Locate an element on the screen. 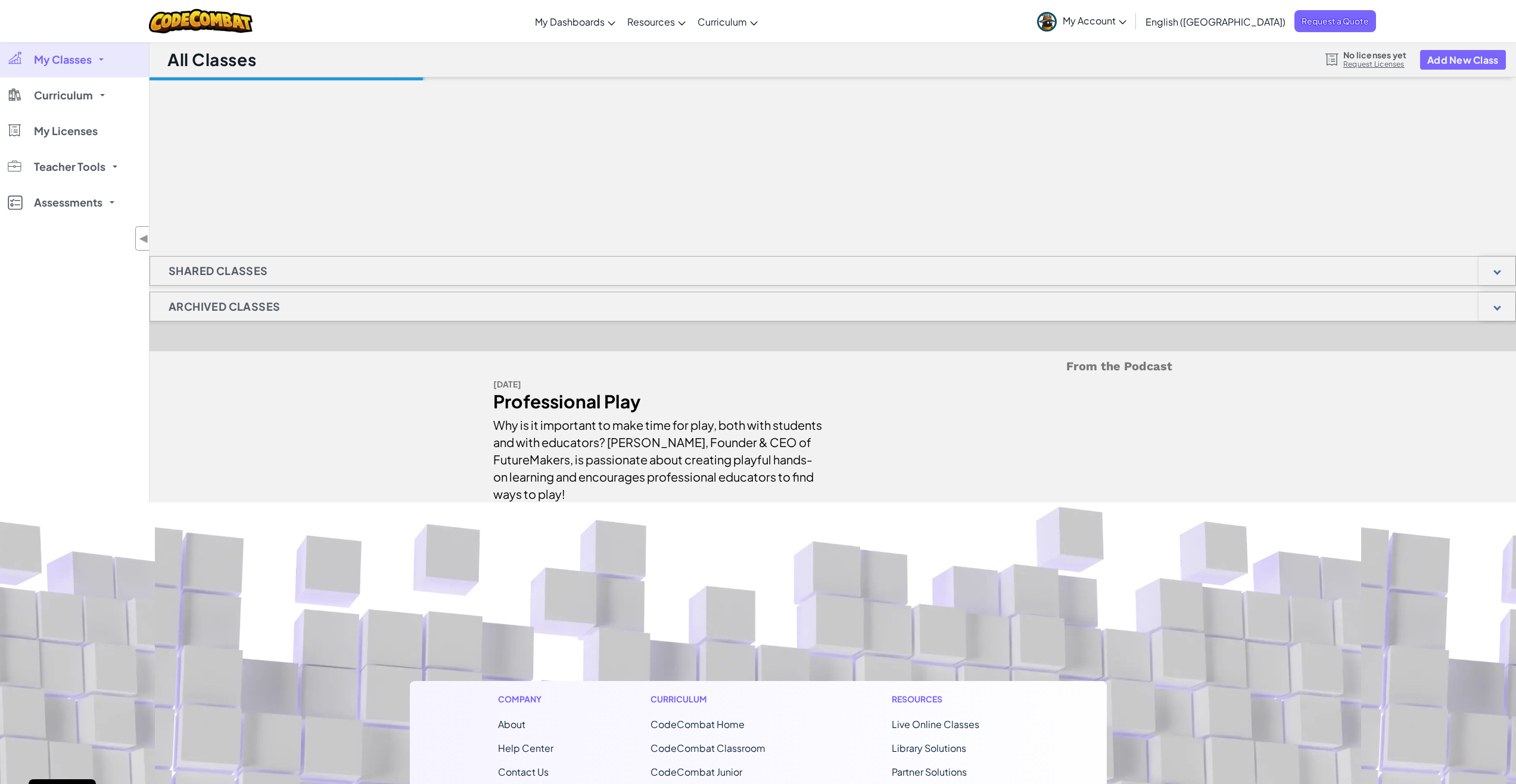 This screenshot has height=784, width=1516. a: Partner Solutions is located at coordinates (930, 771).